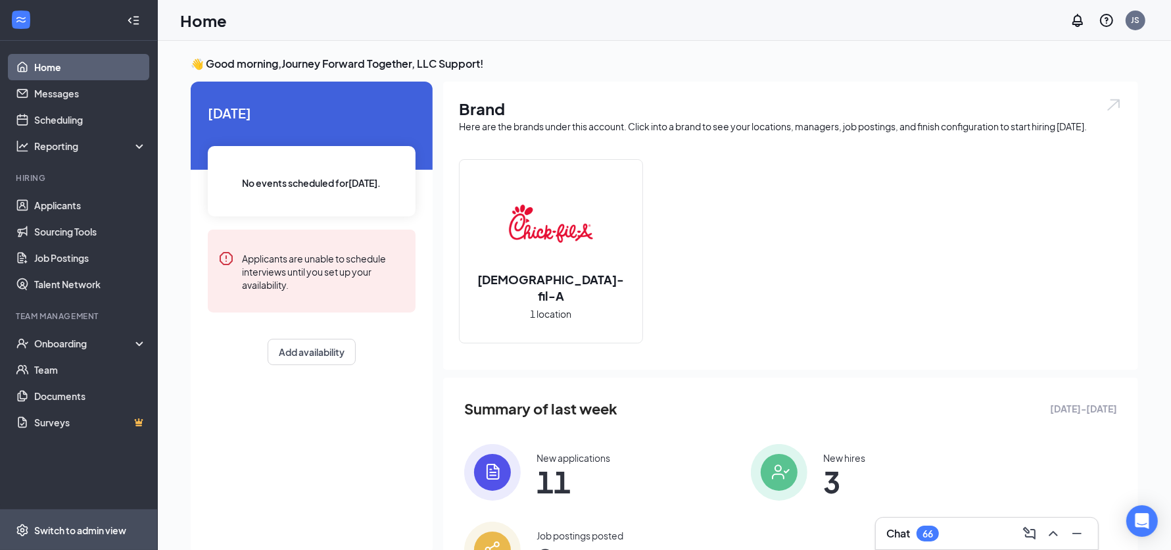 Image resolution: width=1171 pixels, height=550 pixels. What do you see at coordinates (790, 126) in the screenshot?
I see `div: Here are the brands under this account. Click into a brand to see your locations, managers, job p...` at bounding box center [790, 126].